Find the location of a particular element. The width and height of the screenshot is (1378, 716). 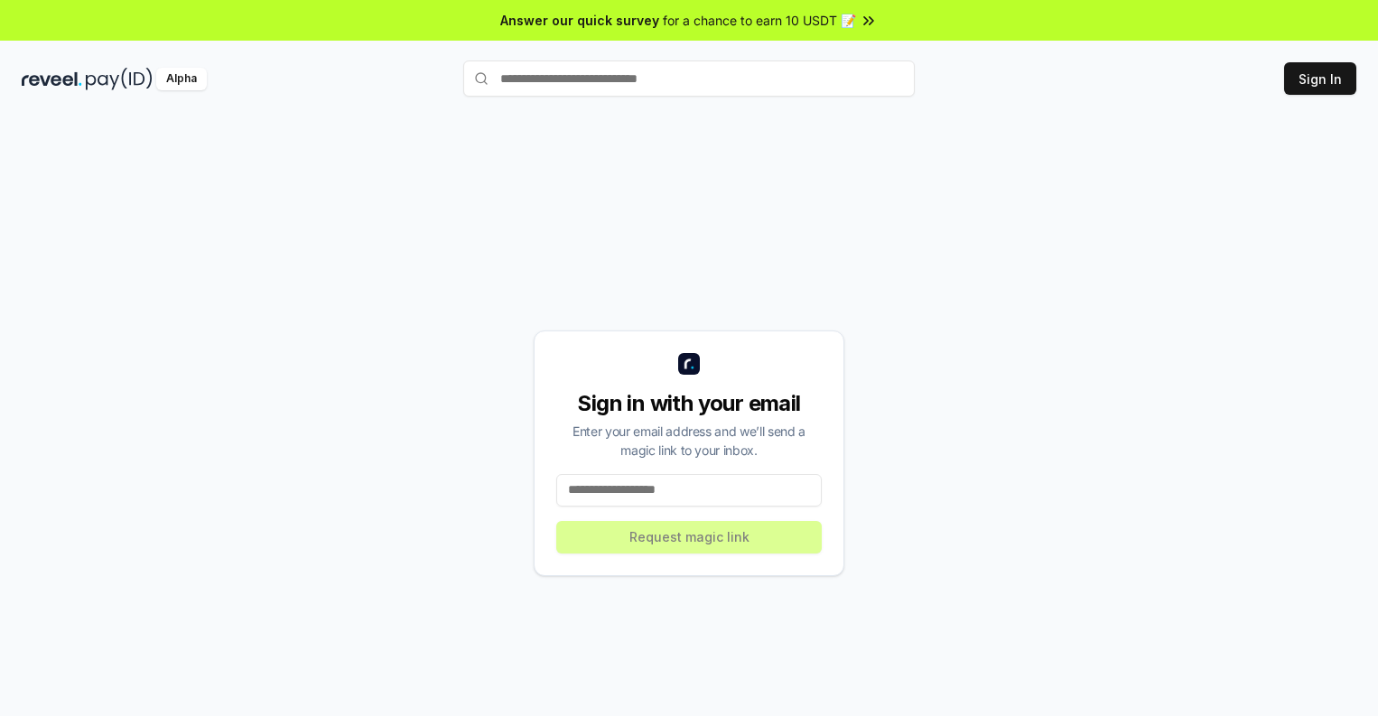

span: for a chance to earn 10 USDT 📝 is located at coordinates (759, 20).